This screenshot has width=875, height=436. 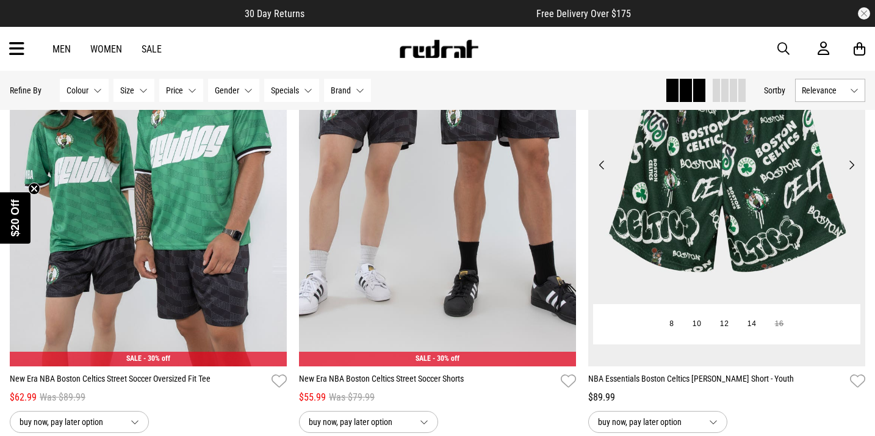 I want to click on button: 12, so click(x=724, y=324).